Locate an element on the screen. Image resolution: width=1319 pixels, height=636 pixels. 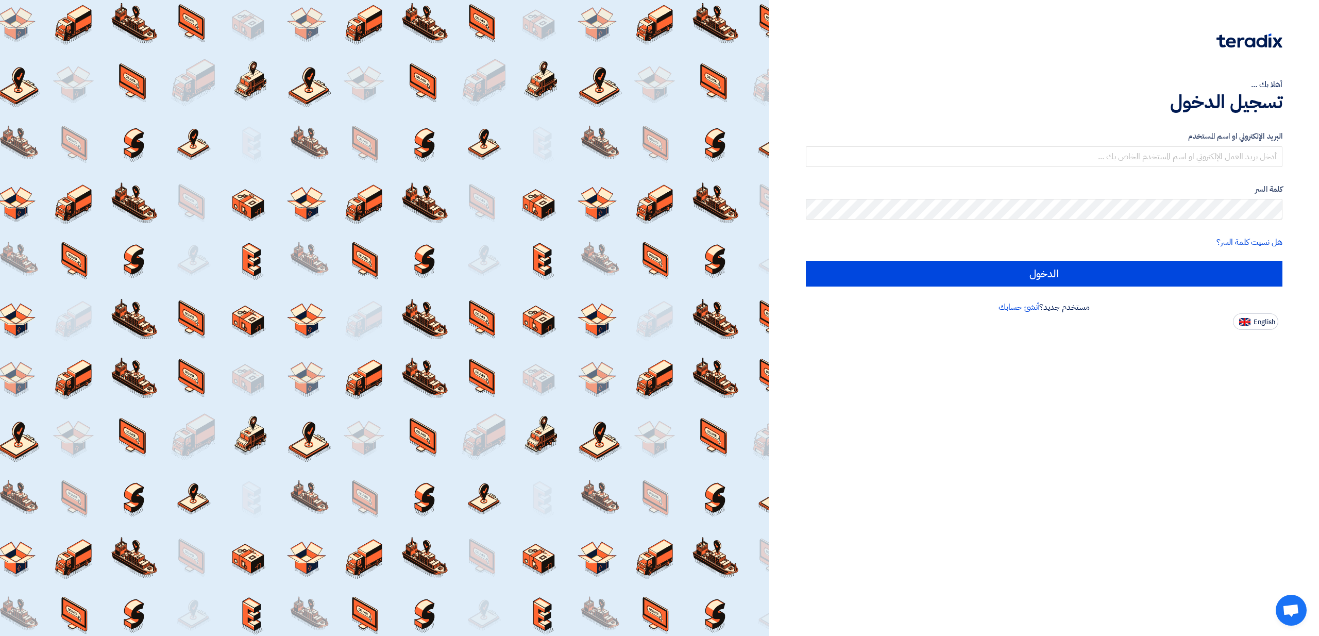
label: كلمة السر is located at coordinates (1044, 189).